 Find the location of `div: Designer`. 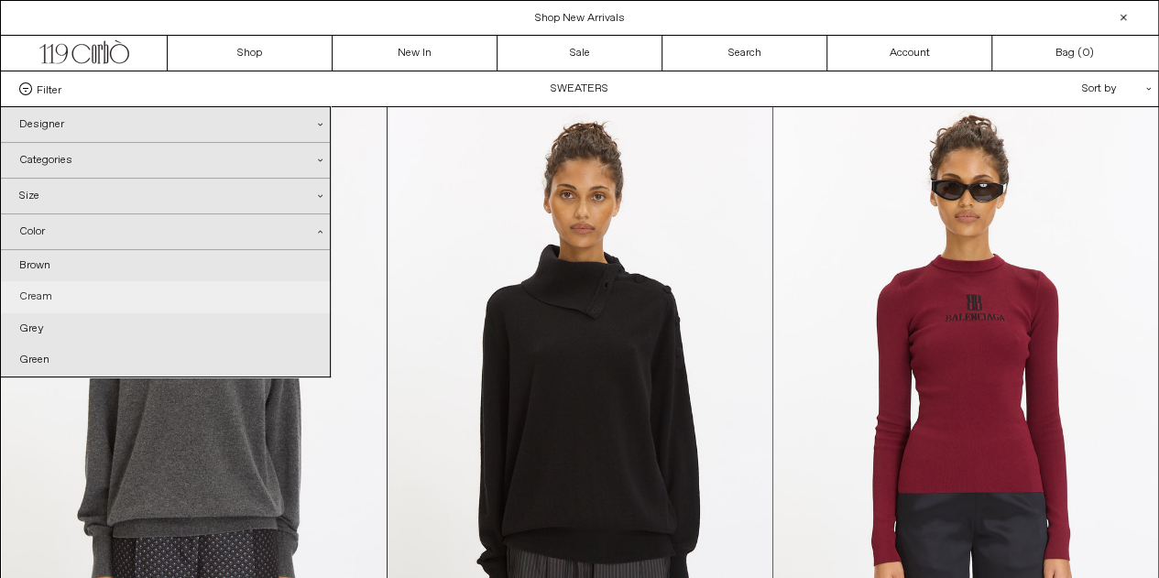

div: Designer is located at coordinates (165, 125).